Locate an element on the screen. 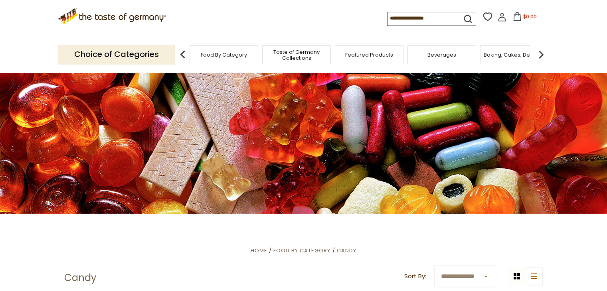  a: Candy is located at coordinates (346, 250).